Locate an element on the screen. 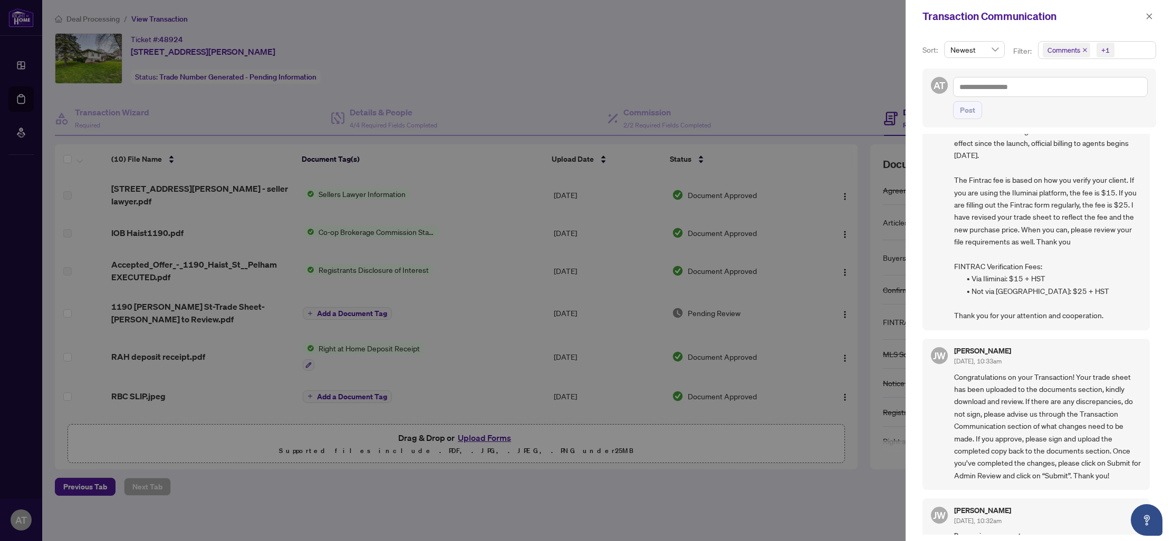  button: Post is located at coordinates (967, 110).